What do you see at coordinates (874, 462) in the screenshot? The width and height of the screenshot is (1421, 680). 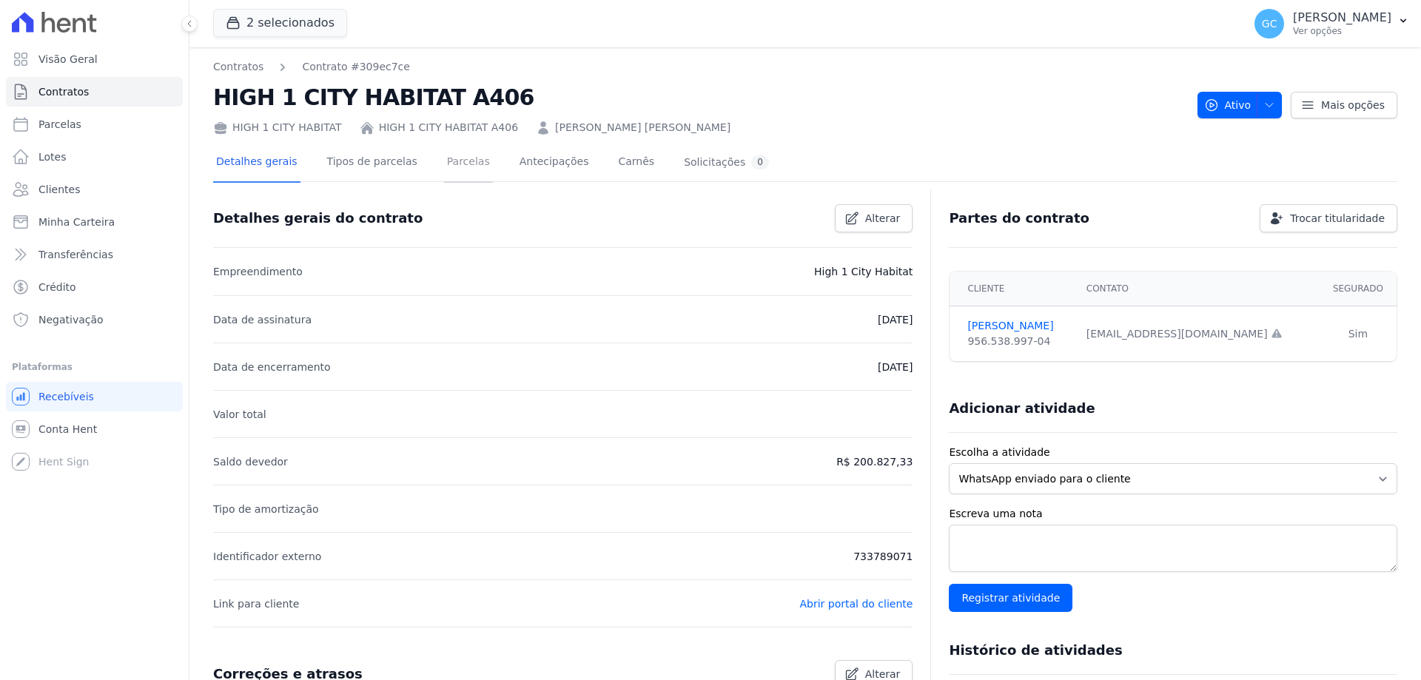 I see `p: R$ 200.827,33` at bounding box center [874, 462].